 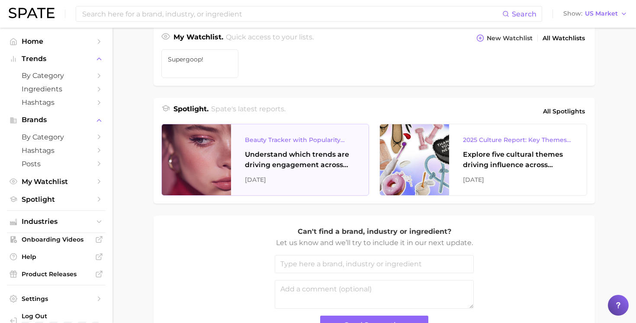 What do you see at coordinates (56, 221) in the screenshot?
I see `span: Industries` at bounding box center [56, 221].